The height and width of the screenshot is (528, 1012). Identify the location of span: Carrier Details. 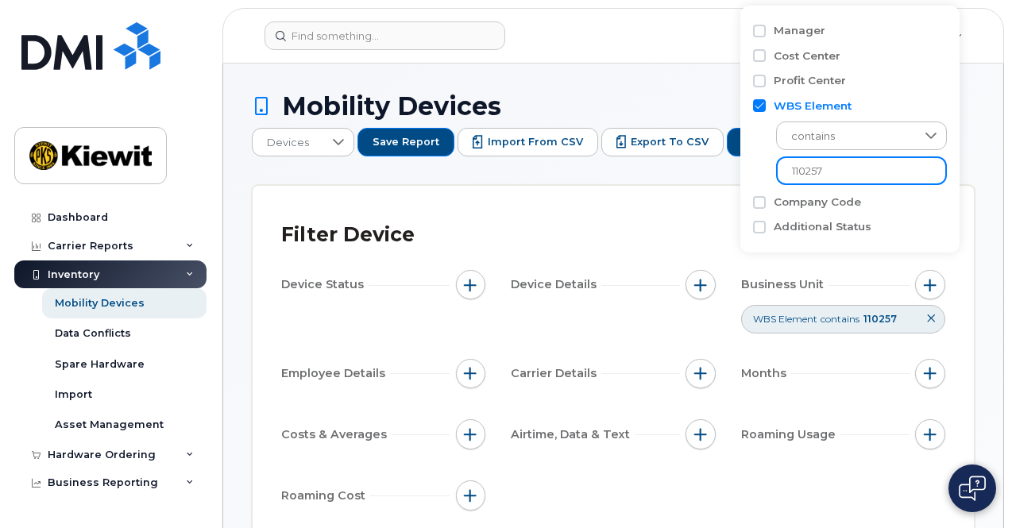
(556, 373).